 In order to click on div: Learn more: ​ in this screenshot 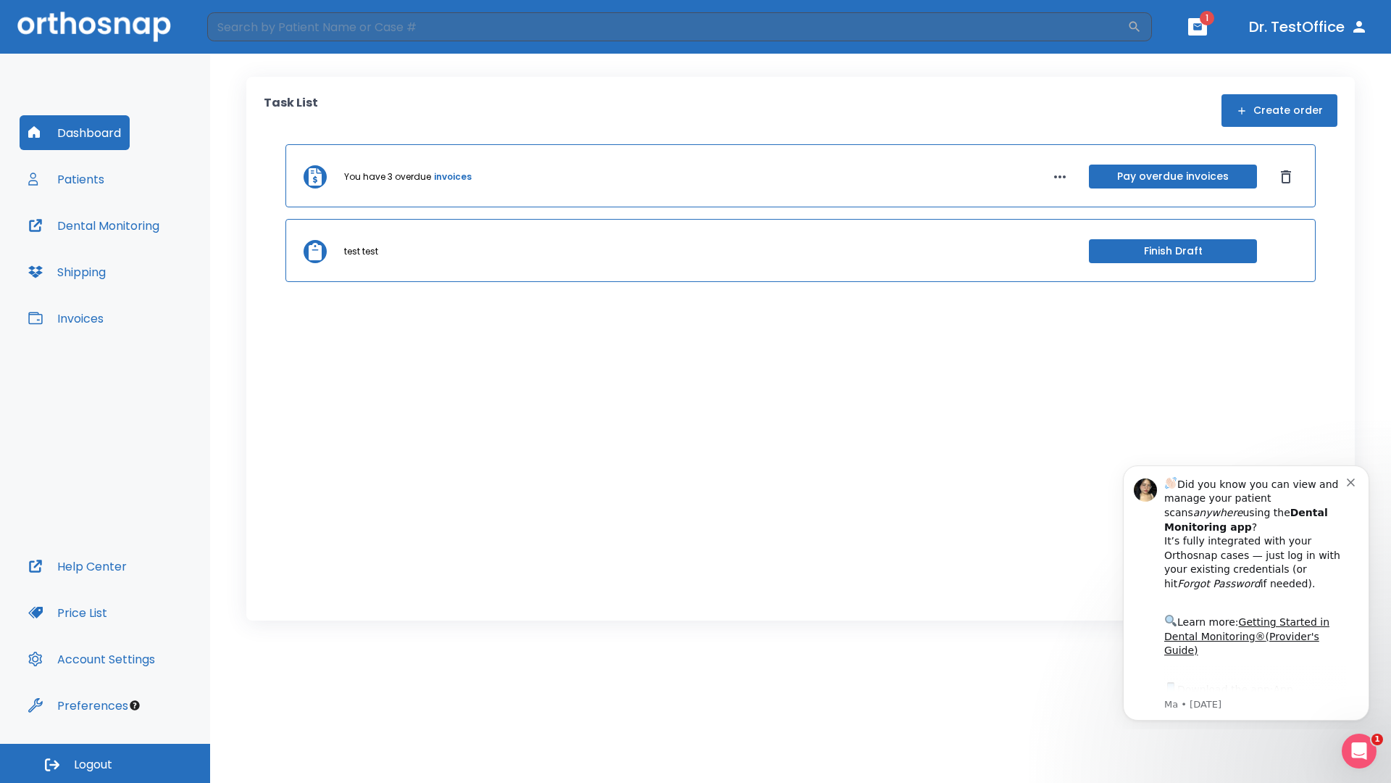, I will do `click(154, 190)`.